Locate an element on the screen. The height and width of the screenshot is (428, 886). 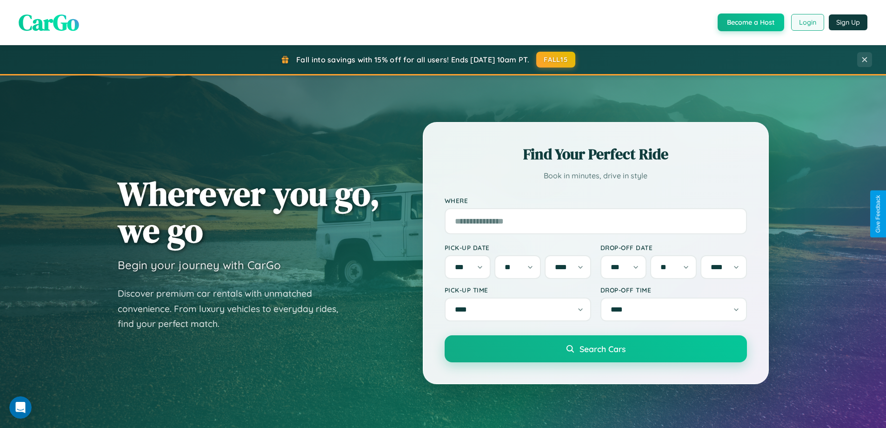
span: Search Cars is located at coordinates (602, 348).